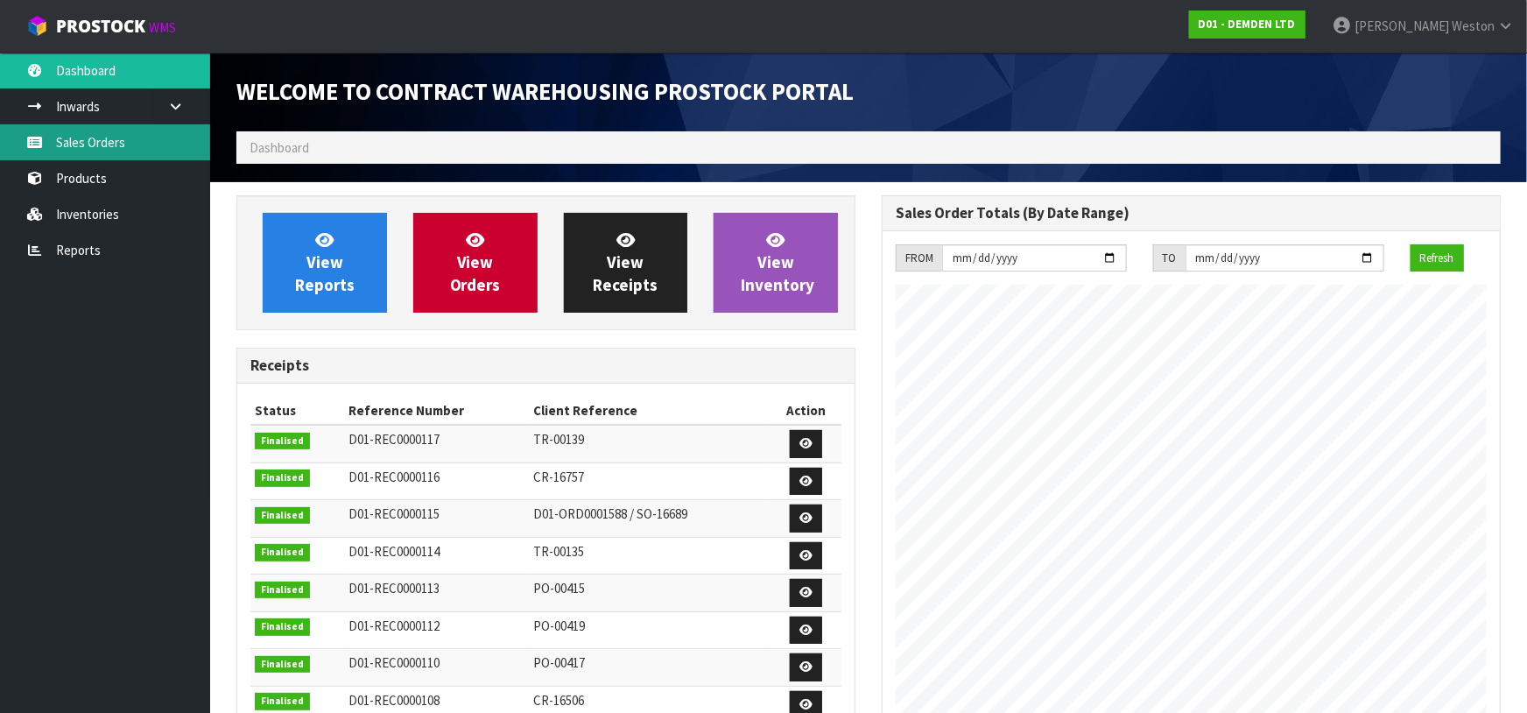  What do you see at coordinates (626, 263) in the screenshot?
I see `a: ViewReceipts` at bounding box center [626, 263].